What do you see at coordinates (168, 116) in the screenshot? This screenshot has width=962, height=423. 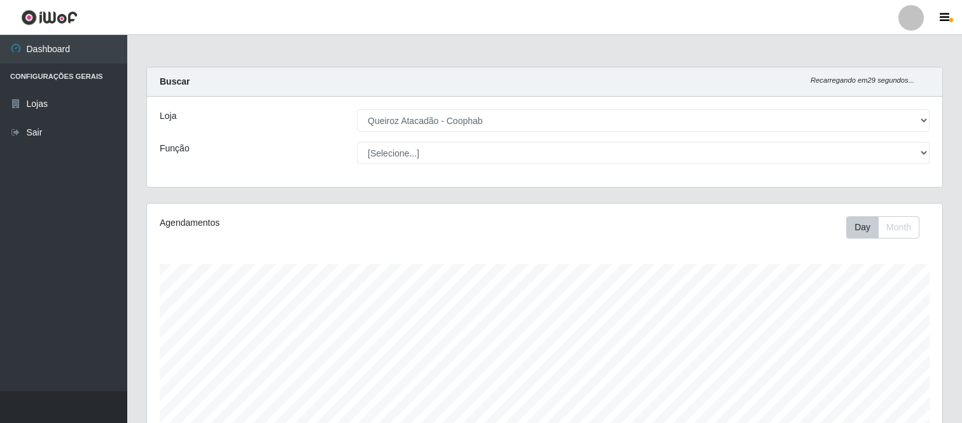 I see `label: Loja` at bounding box center [168, 116].